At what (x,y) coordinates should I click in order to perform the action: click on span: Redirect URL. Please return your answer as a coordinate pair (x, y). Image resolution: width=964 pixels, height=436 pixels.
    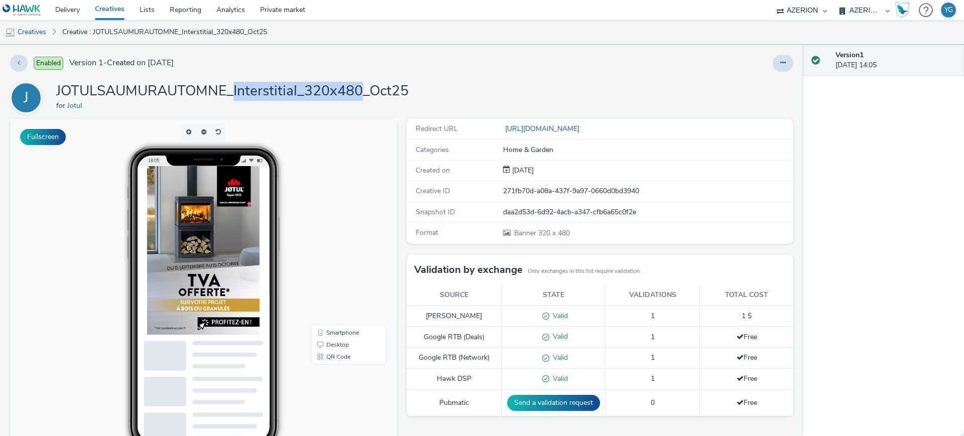
    Looking at the image, I should click on (437, 128).